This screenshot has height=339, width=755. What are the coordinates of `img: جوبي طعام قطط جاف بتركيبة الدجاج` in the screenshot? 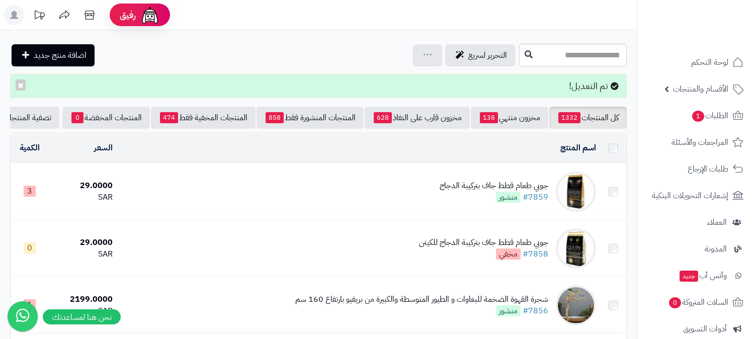 It's located at (576, 192).